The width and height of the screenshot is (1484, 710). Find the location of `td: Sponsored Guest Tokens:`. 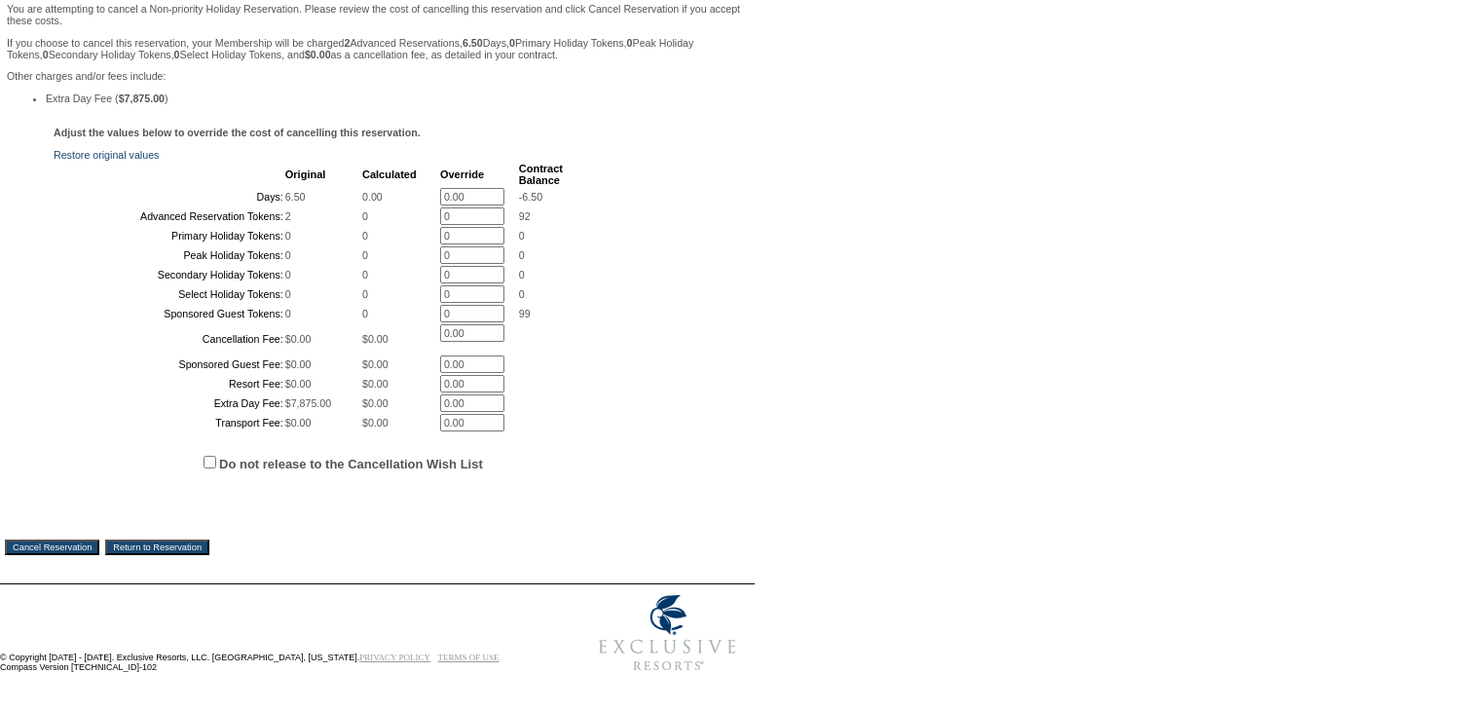

td: Sponsored Guest Tokens: is located at coordinates (169, 314).